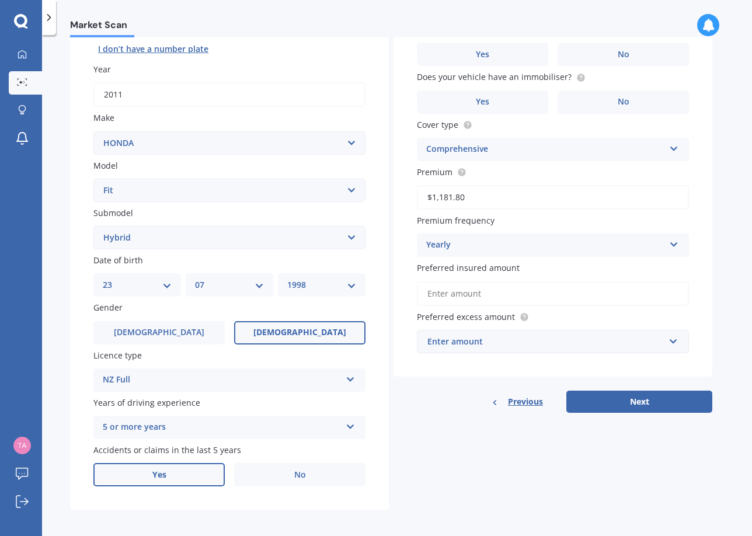 This screenshot has height=536, width=752. I want to click on img: 5811eb6034e02d5d90e2b5361a64b8f9, so click(22, 445).